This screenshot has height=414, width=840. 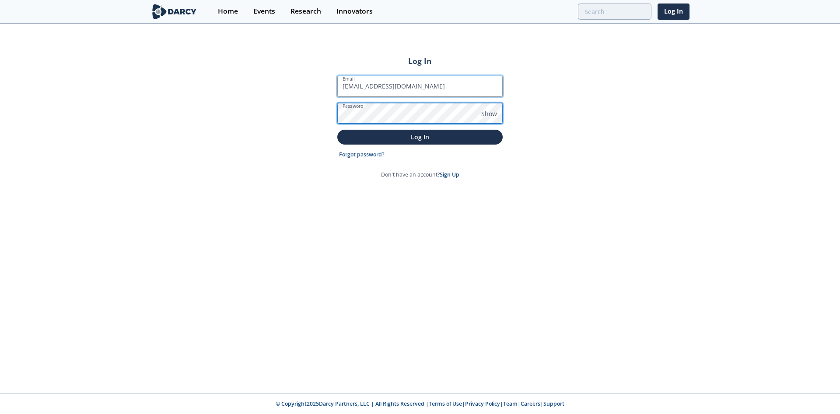 What do you see at coordinates (420, 175) in the screenshot?
I see `p: Don't have an account?` at bounding box center [420, 175].